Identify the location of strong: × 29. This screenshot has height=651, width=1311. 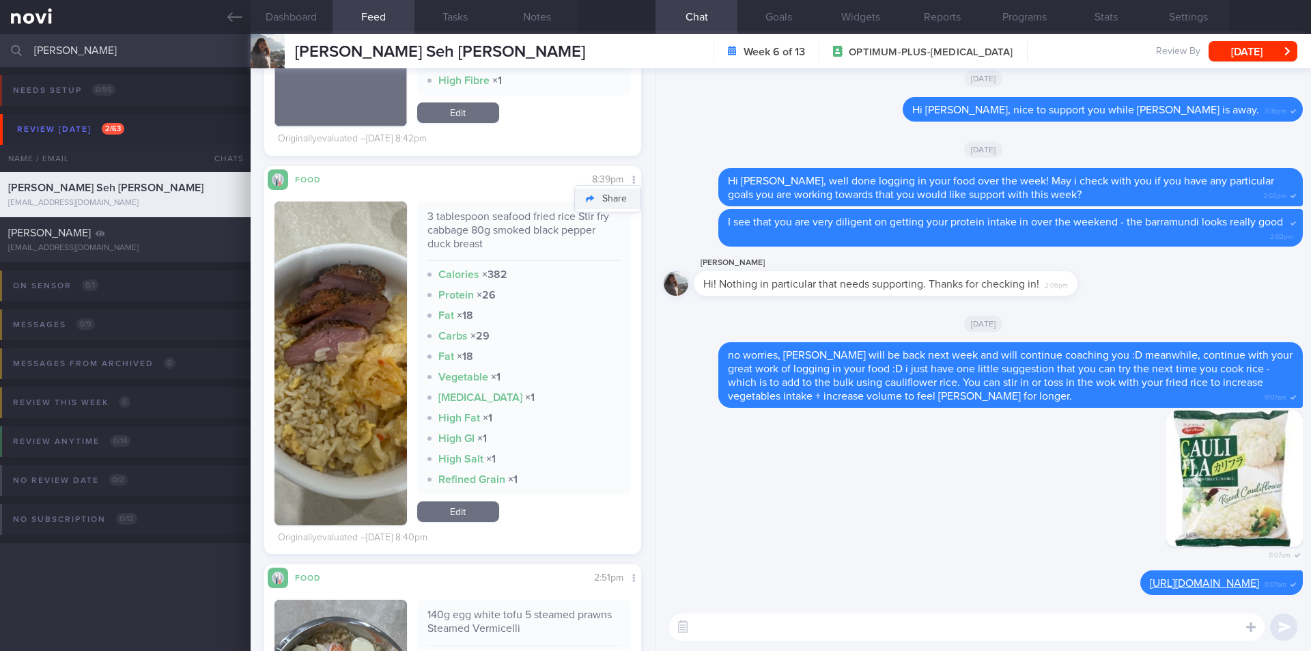
(480, 336).